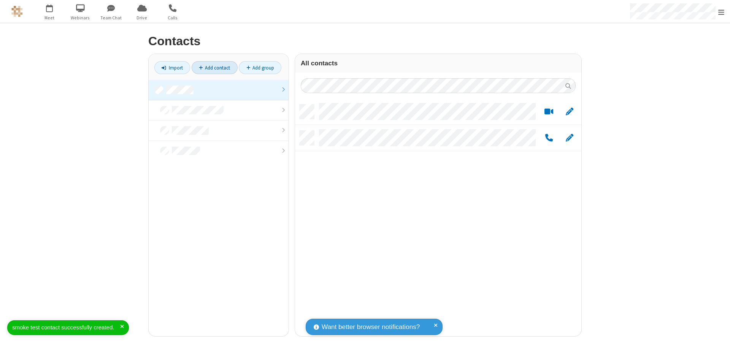  What do you see at coordinates (260, 68) in the screenshot?
I see `a: Add group` at bounding box center [260, 68].